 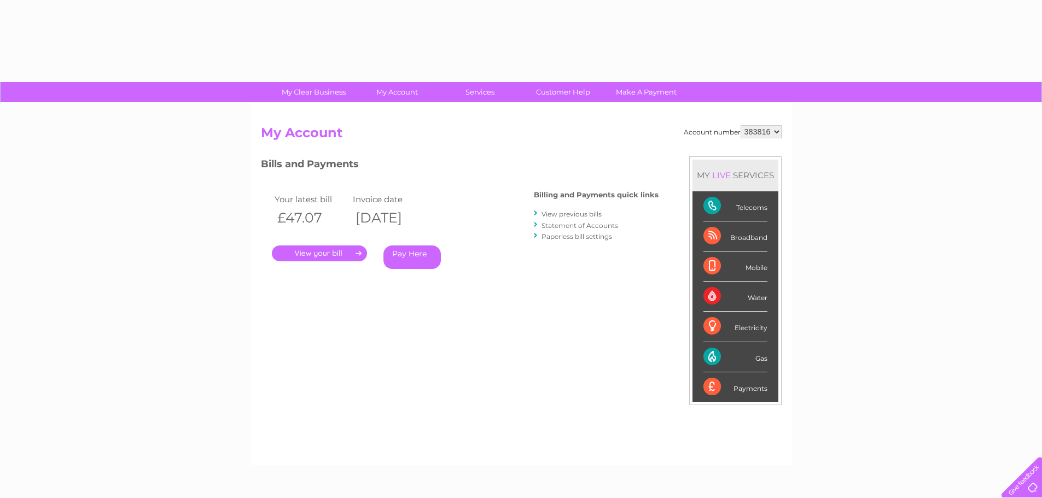 I want to click on div: Gas, so click(x=735, y=357).